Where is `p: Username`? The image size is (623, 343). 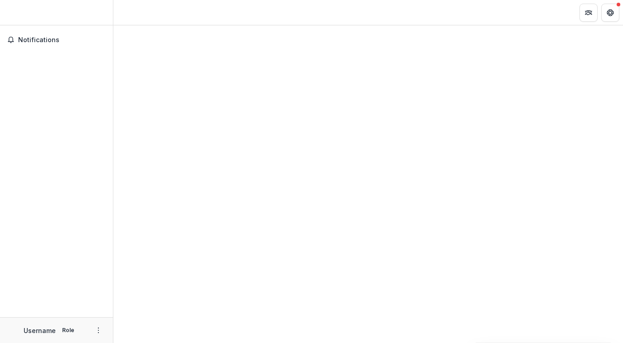
p: Username is located at coordinates (39, 330).